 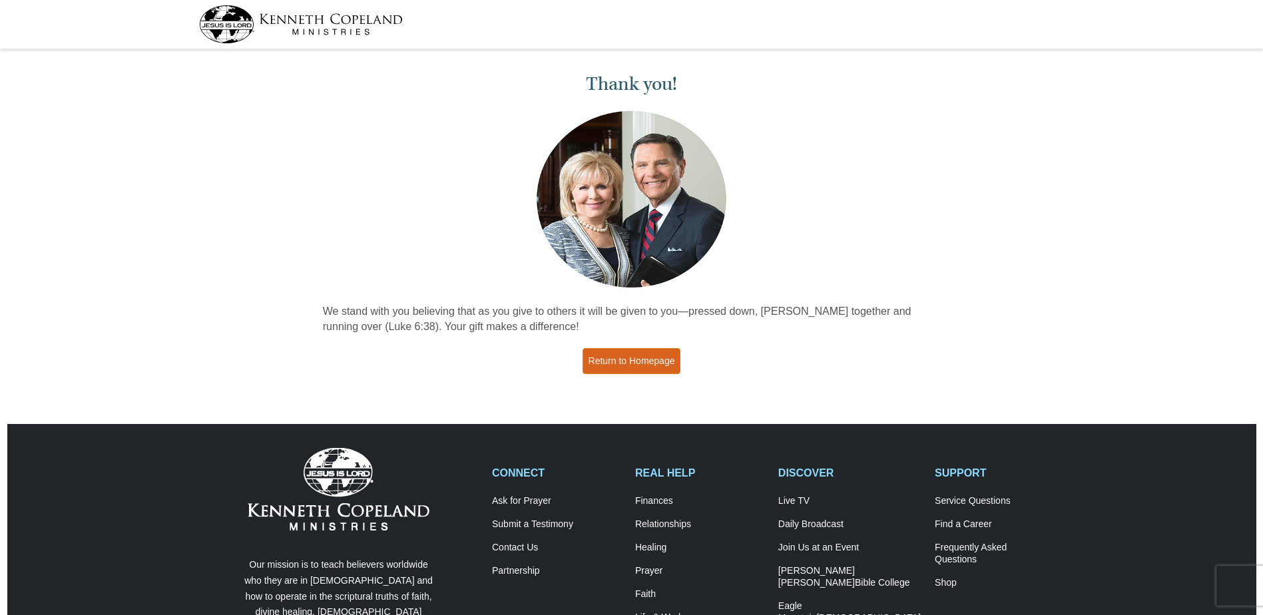 I want to click on img: Kenneth and Gloria, so click(x=631, y=199).